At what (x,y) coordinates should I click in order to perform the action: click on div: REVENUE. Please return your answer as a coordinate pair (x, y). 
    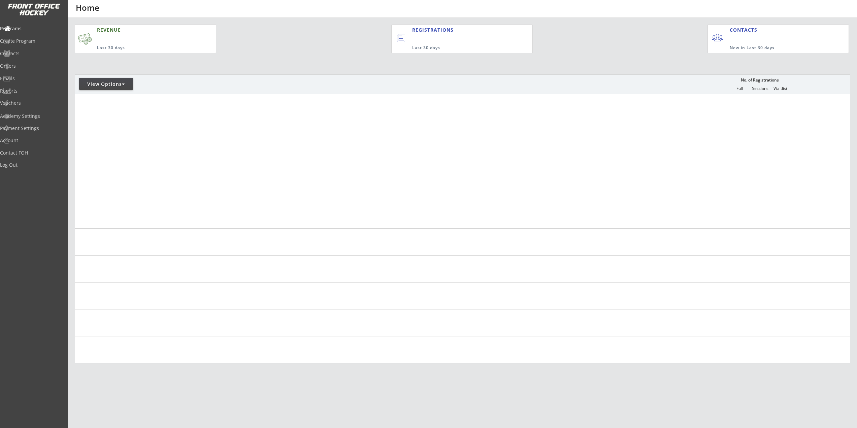
    Looking at the image, I should click on (140, 30).